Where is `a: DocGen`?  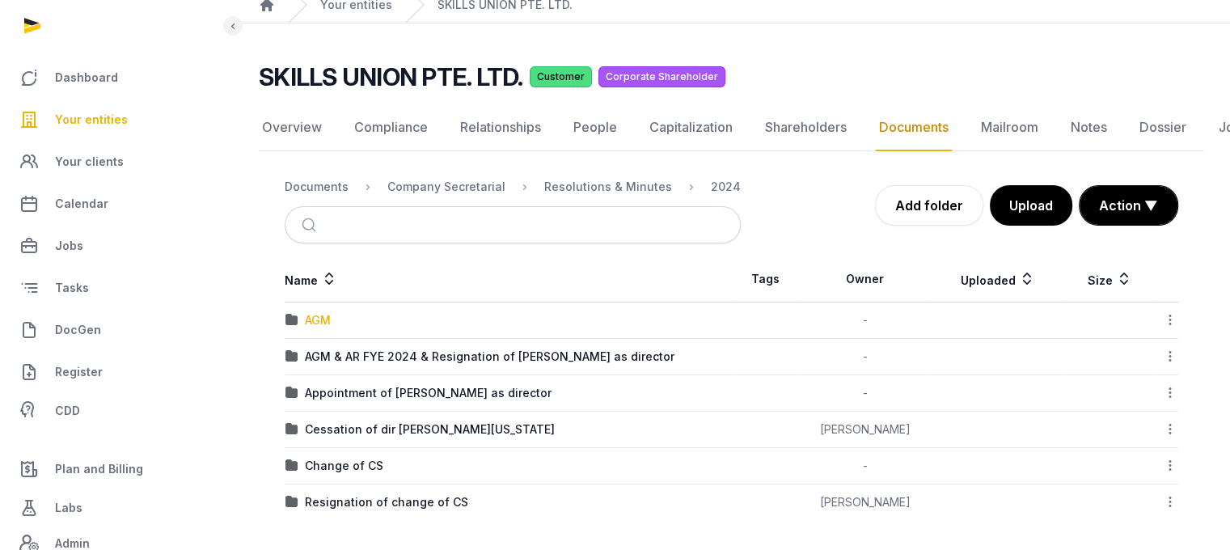
a: DocGen is located at coordinates (116, 330).